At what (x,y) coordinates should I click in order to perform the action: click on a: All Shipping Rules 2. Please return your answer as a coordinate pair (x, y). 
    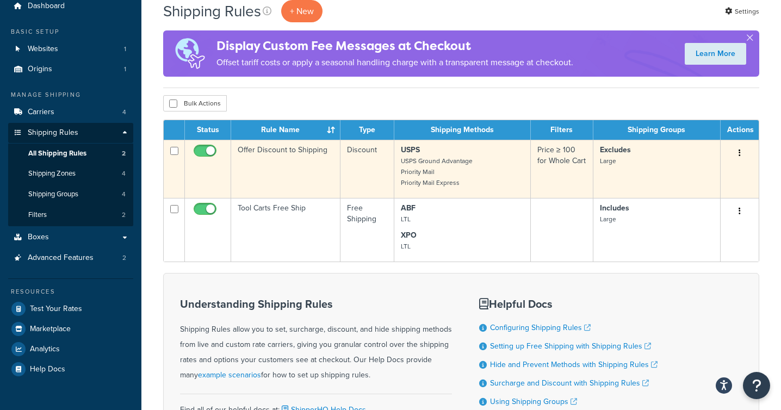
    Looking at the image, I should click on (71, 153).